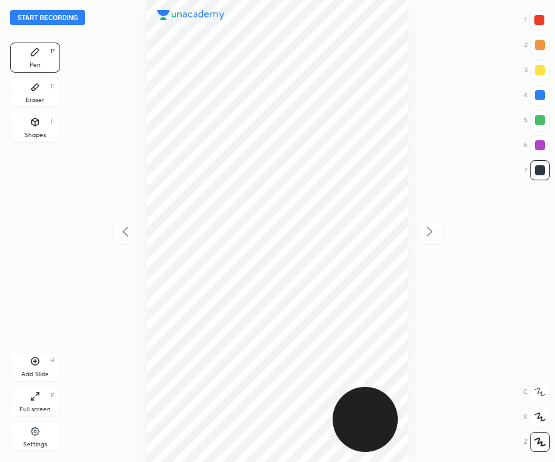 The height and width of the screenshot is (462, 555). Describe the element at coordinates (35, 65) in the screenshot. I see `div: Pen` at that location.